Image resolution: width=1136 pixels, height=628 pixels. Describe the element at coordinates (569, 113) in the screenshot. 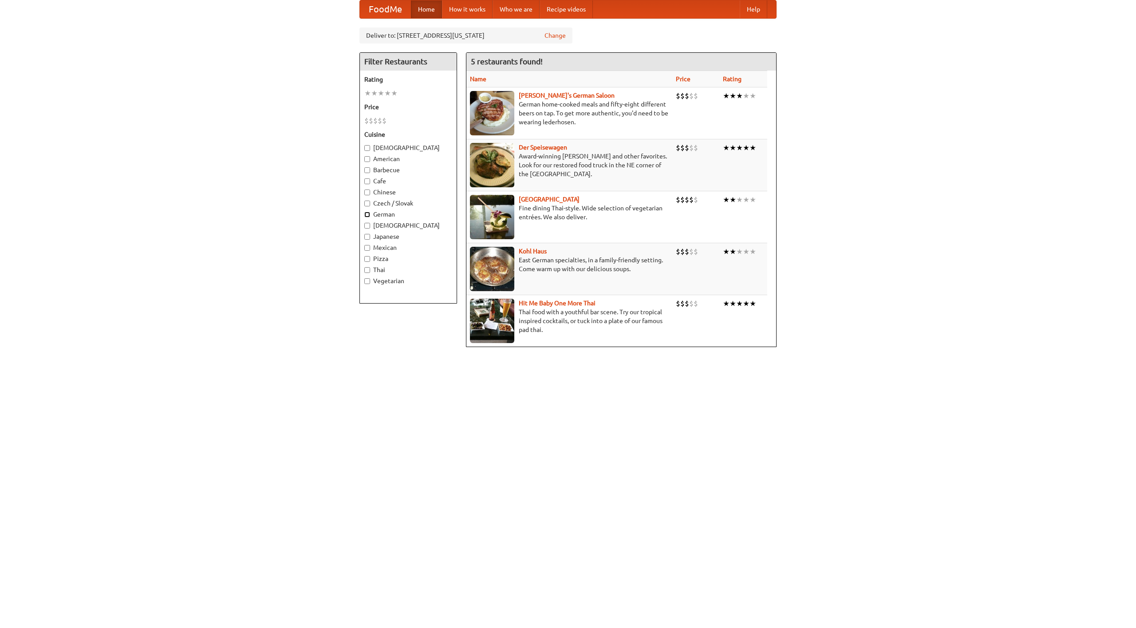

I see `p: German home-cooked meals and fifty-eight different beers on tap. To get more authentic, you'd nee...` at that location.